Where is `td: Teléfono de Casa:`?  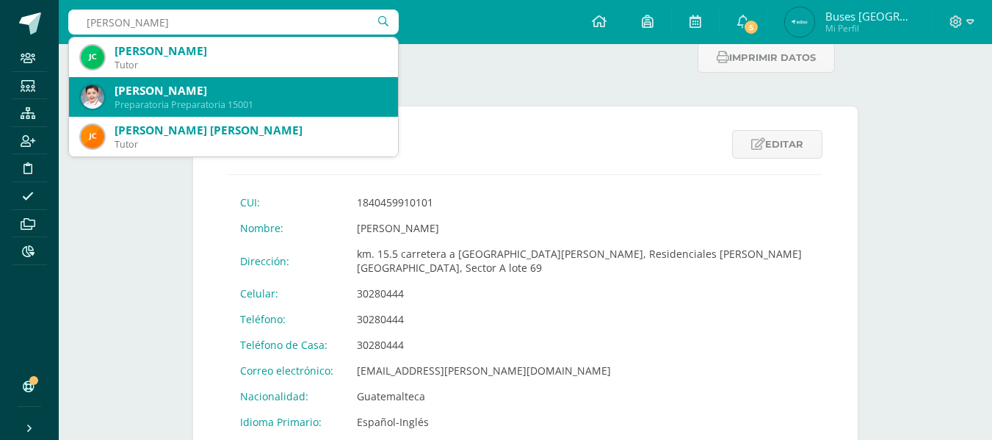 td: Teléfono de Casa: is located at coordinates (286, 344).